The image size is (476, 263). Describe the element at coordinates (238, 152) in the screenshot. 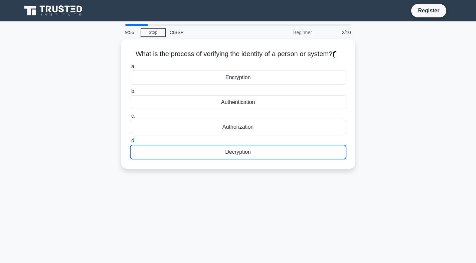

I see `div: Decryption` at that location.